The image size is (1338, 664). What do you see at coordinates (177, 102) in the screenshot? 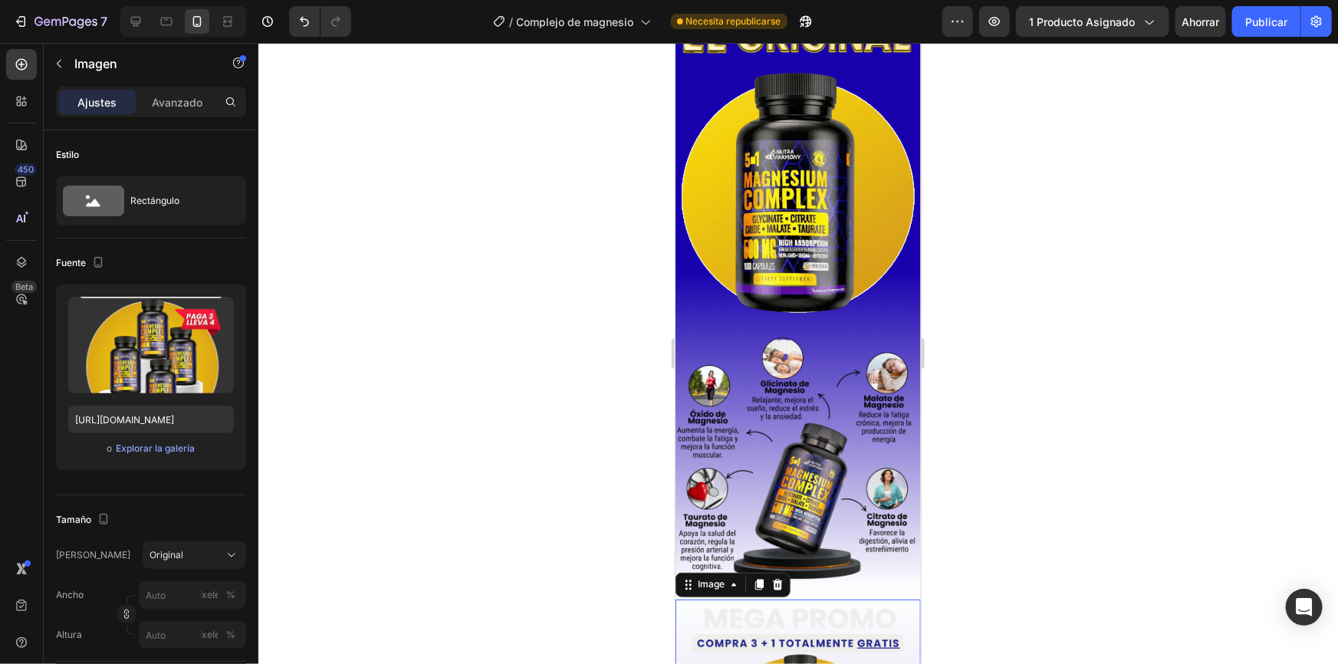
I see `font: Avanzado` at bounding box center [177, 102].